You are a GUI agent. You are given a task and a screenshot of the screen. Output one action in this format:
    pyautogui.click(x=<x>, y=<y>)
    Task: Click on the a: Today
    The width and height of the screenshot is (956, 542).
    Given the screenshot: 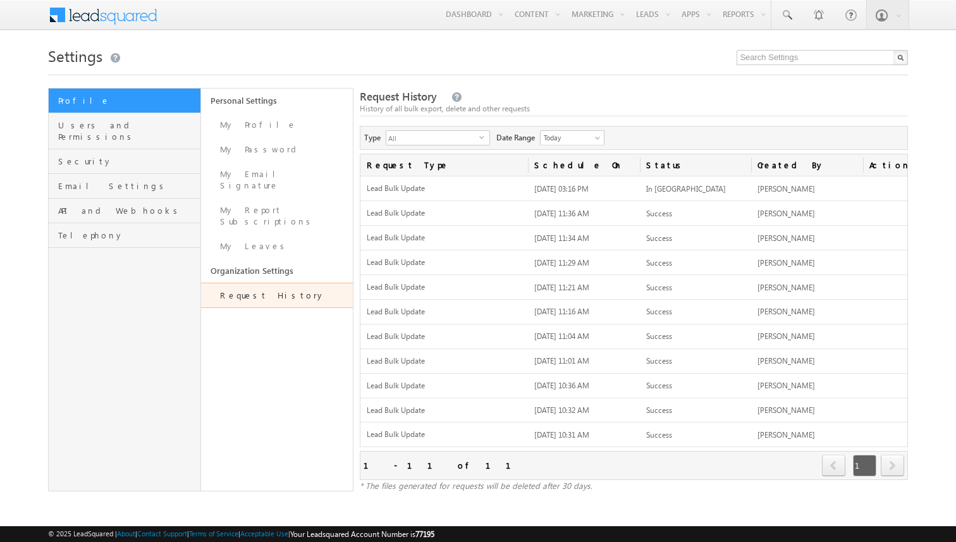 What is the action you would take?
    pyautogui.click(x=572, y=138)
    